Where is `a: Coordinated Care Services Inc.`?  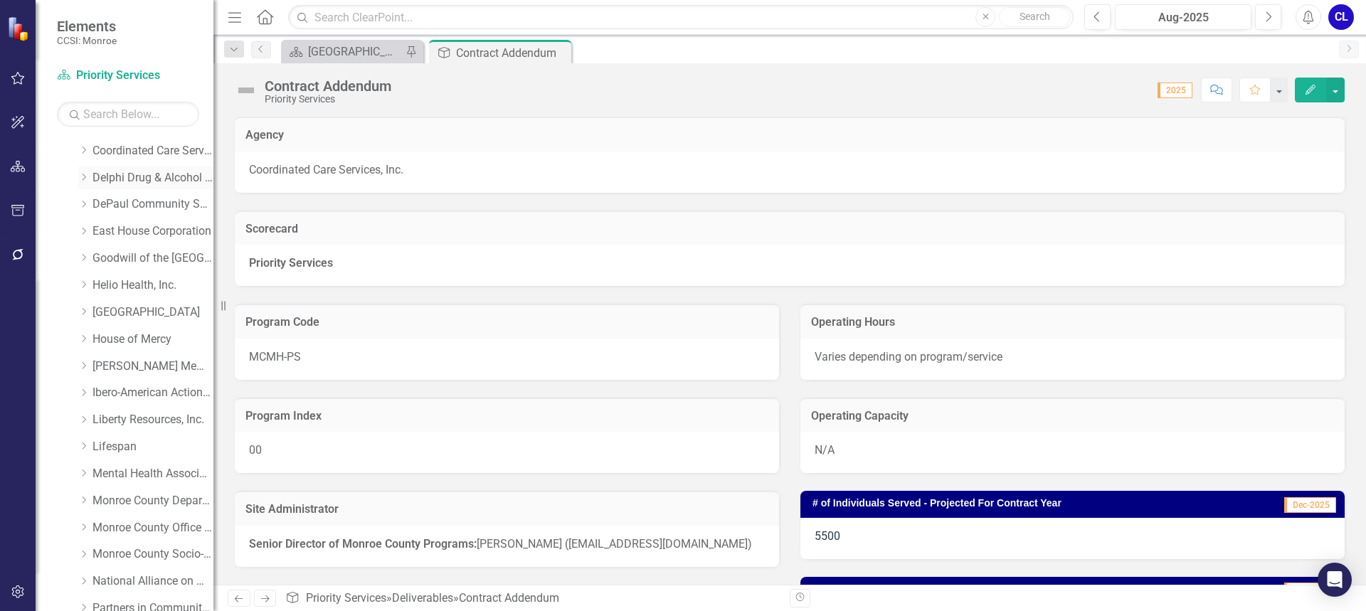 a: Coordinated Care Services Inc. is located at coordinates (153, 151).